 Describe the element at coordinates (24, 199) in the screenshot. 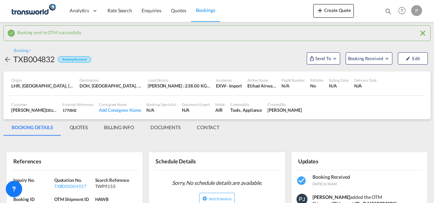

I see `span: Booking ID` at that location.